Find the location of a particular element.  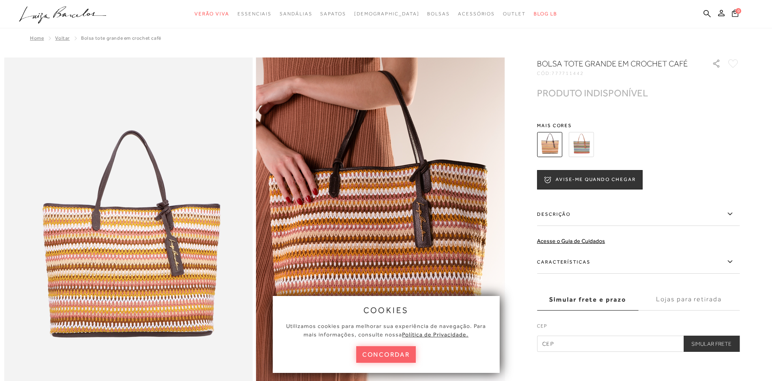

label: Simular frete e prazo is located at coordinates (587, 300).